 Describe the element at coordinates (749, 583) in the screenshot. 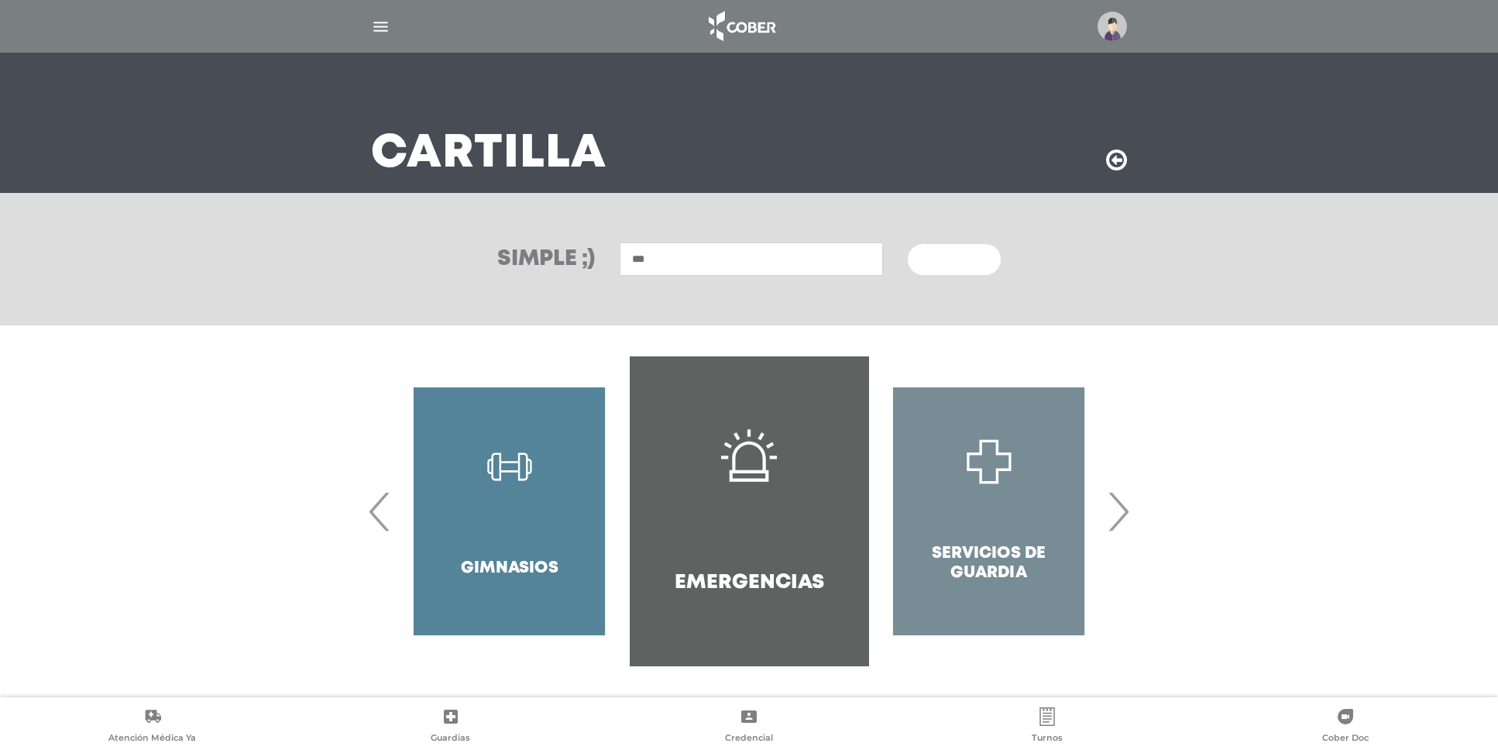

I see `h4: Emergencias` at that location.